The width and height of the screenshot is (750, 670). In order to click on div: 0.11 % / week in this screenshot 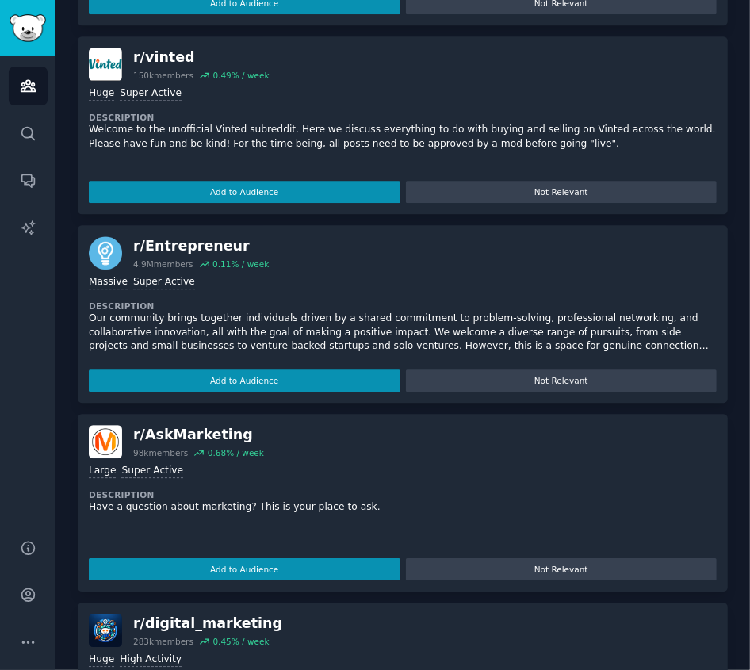, I will do `click(240, 264)`.